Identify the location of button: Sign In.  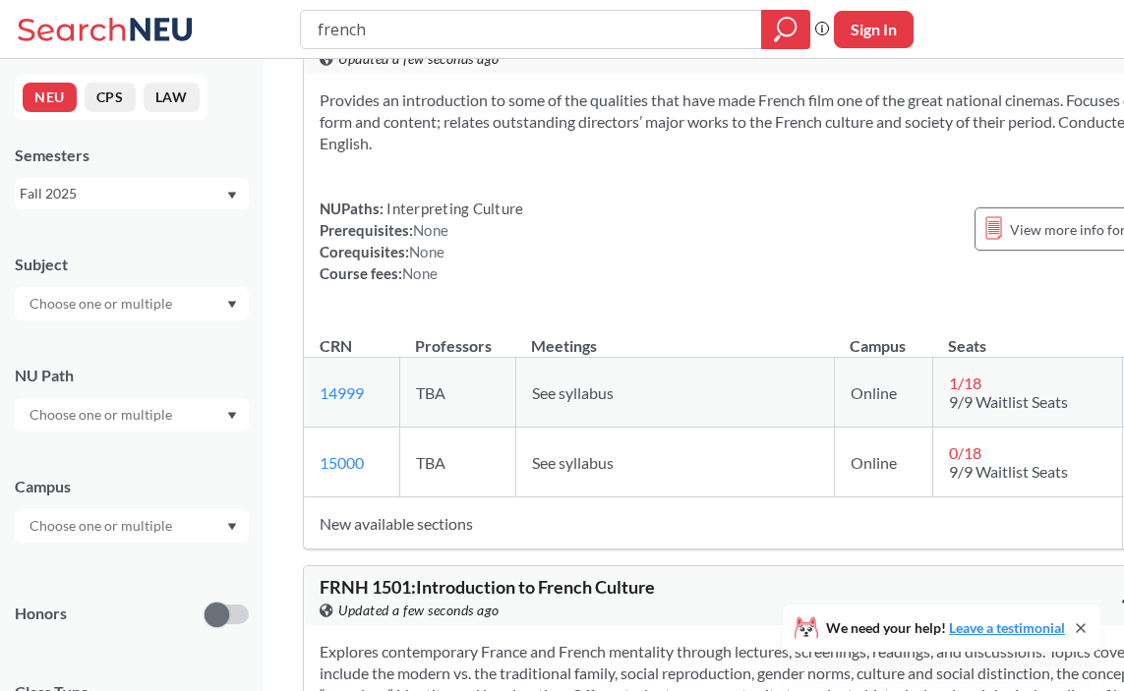
(873, 29).